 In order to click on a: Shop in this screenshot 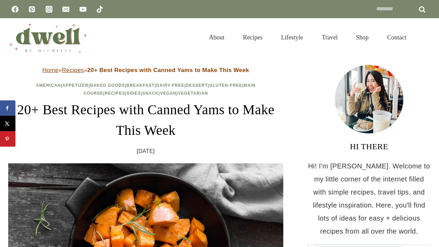, I will do `click(362, 37)`.